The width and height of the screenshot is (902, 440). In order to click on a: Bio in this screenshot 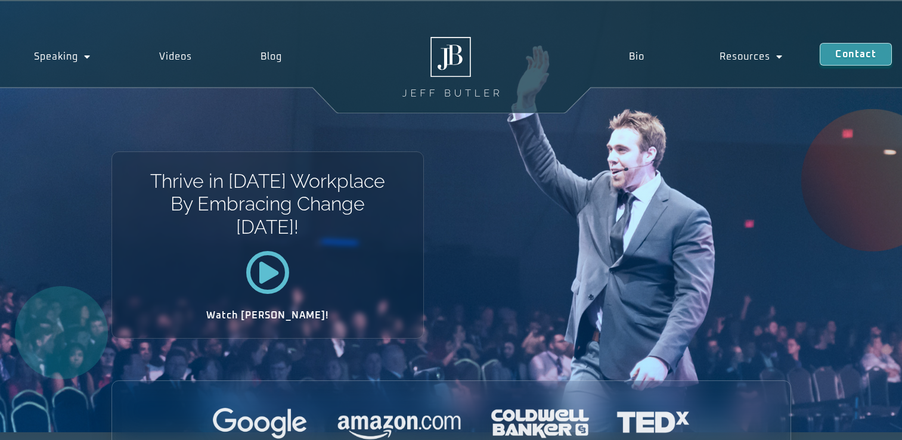, I will do `click(636, 57)`.